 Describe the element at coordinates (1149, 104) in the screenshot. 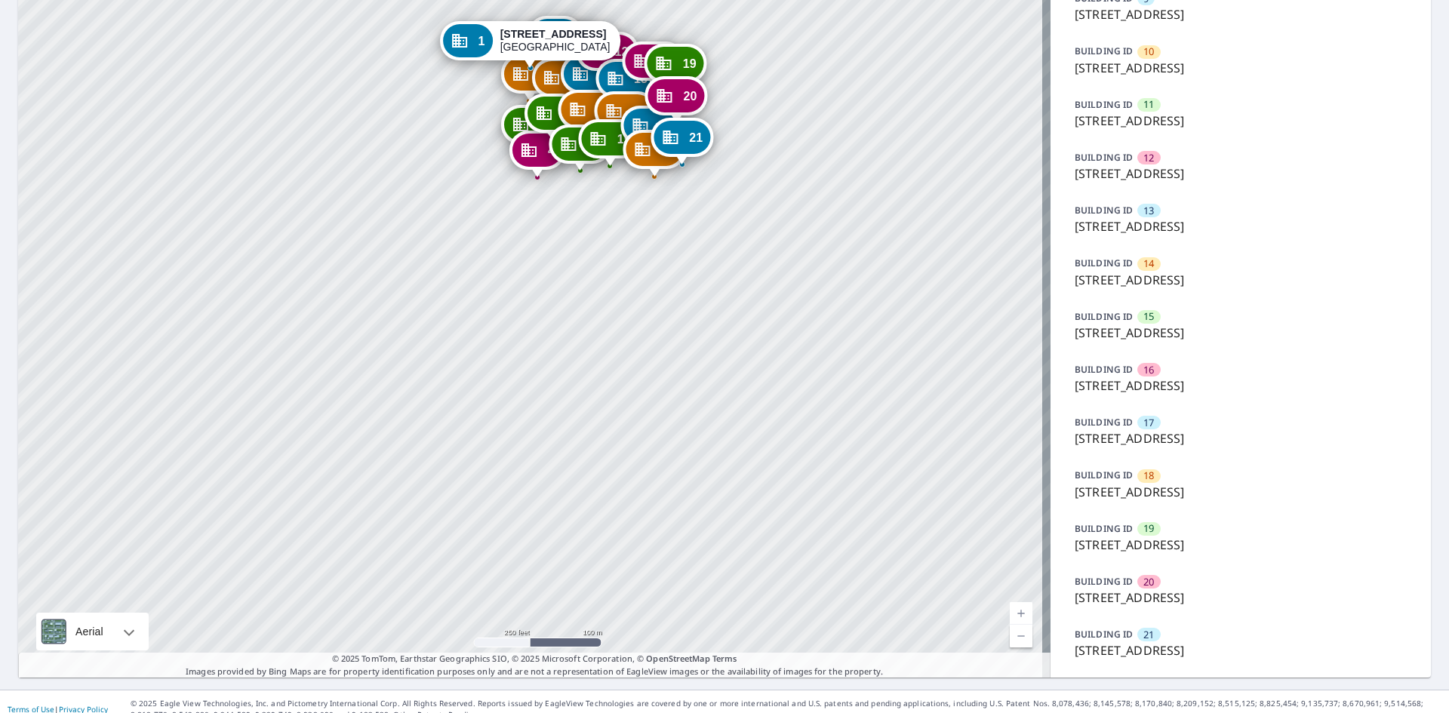

I see `span: 11` at that location.